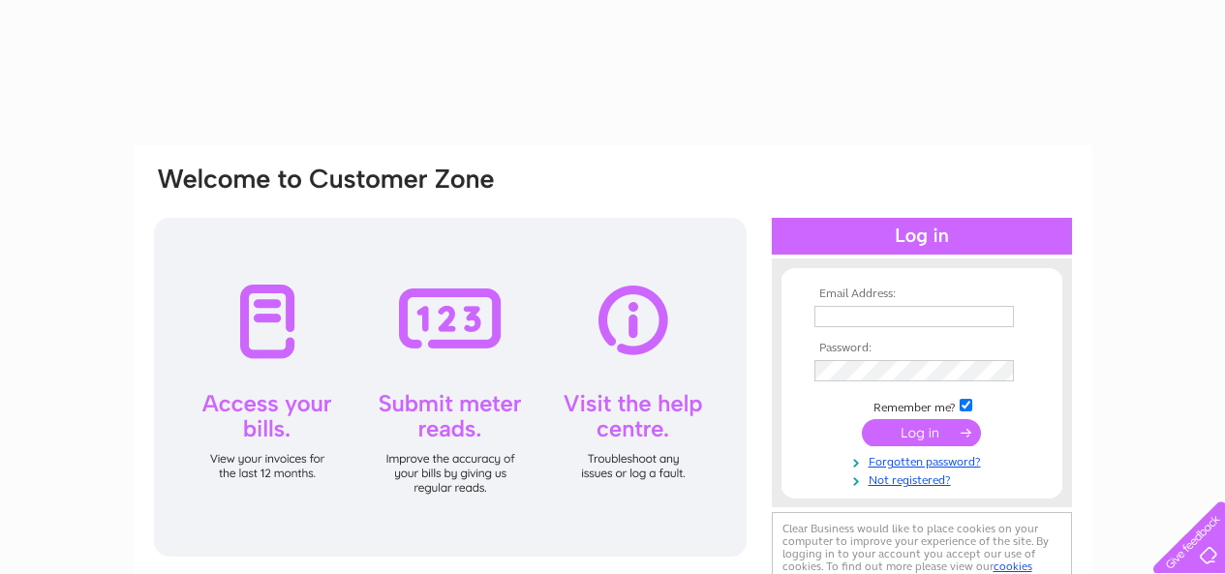 The image size is (1225, 574). What do you see at coordinates (922, 294) in the screenshot?
I see `th: Email Address:` at bounding box center [922, 294].